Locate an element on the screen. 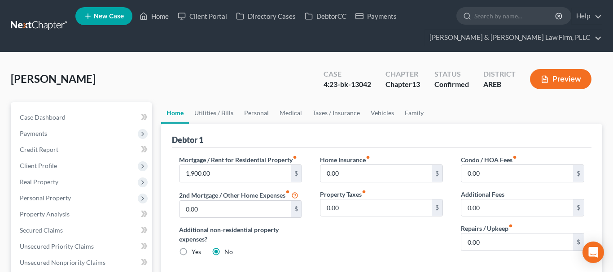  a: Unsecured Priority Claims is located at coordinates (82, 247).